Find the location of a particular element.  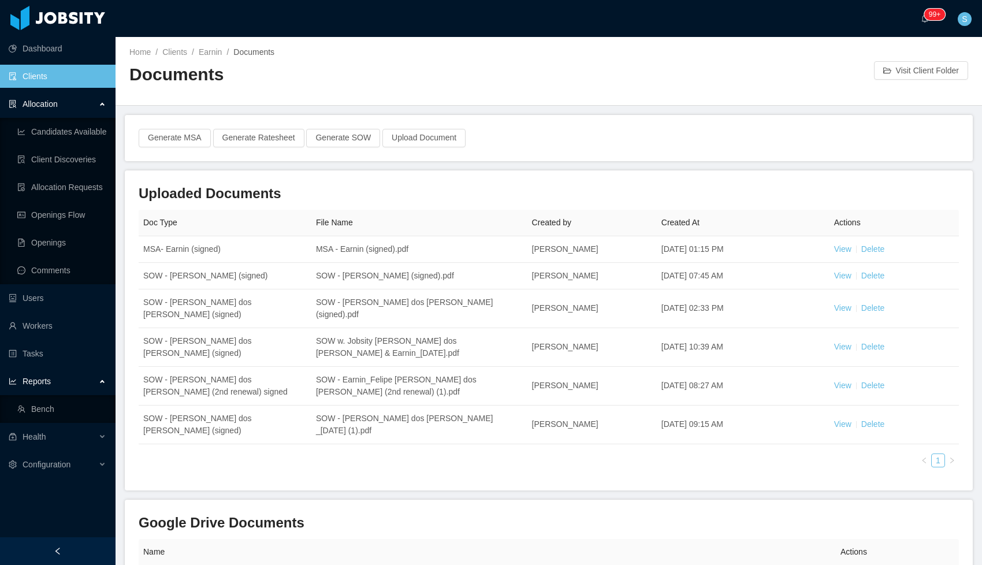

i: icon: bell is located at coordinates (925, 18).